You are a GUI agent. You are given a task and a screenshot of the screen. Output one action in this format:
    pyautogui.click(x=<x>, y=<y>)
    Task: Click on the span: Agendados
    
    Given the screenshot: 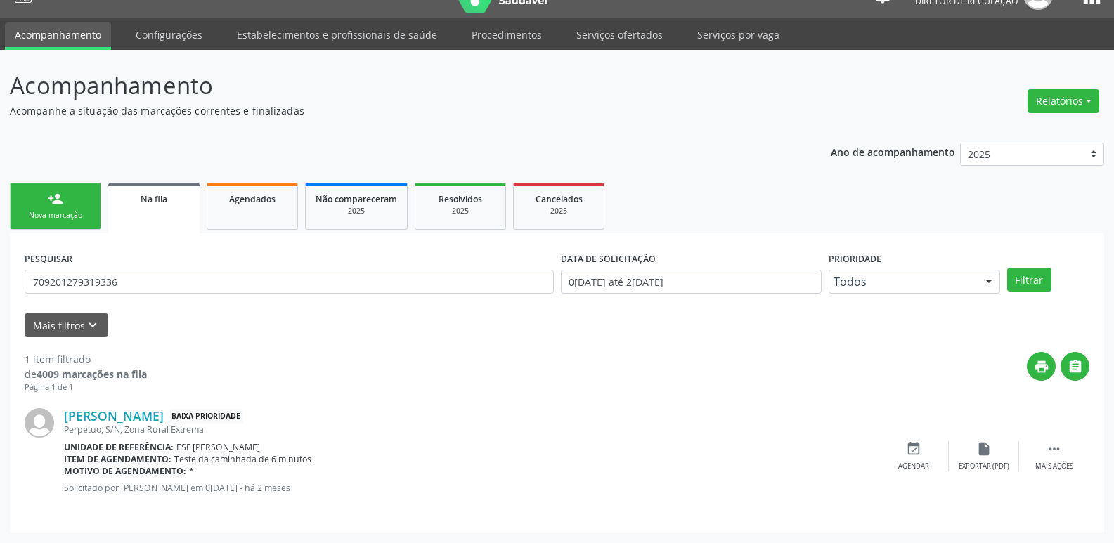 What is the action you would take?
    pyautogui.click(x=252, y=199)
    